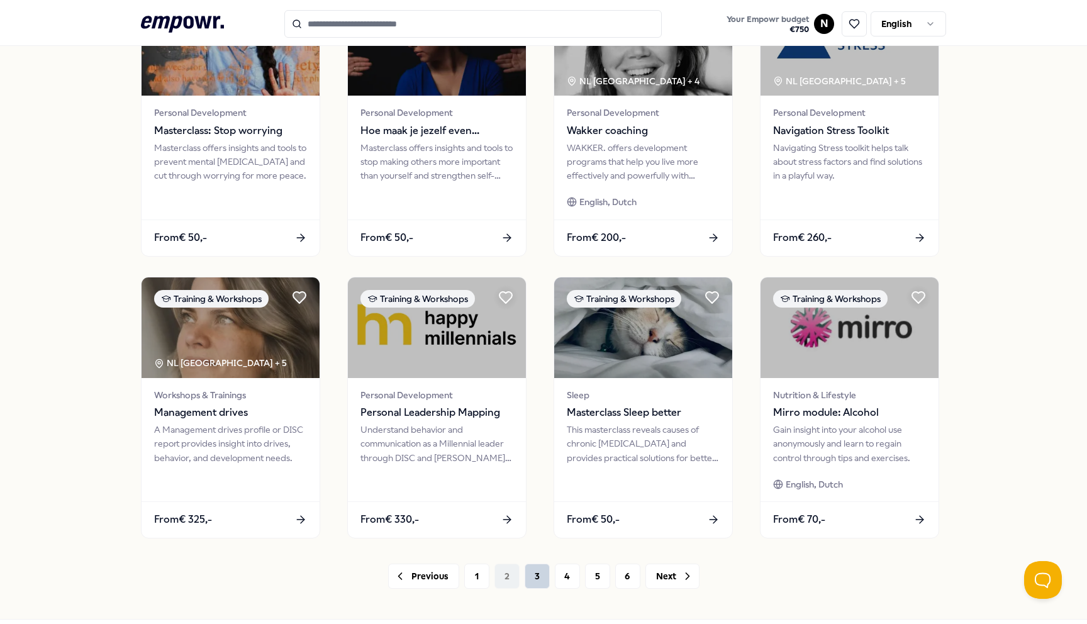  What do you see at coordinates (230, 413) in the screenshot?
I see `span: Management drives` at bounding box center [230, 413].